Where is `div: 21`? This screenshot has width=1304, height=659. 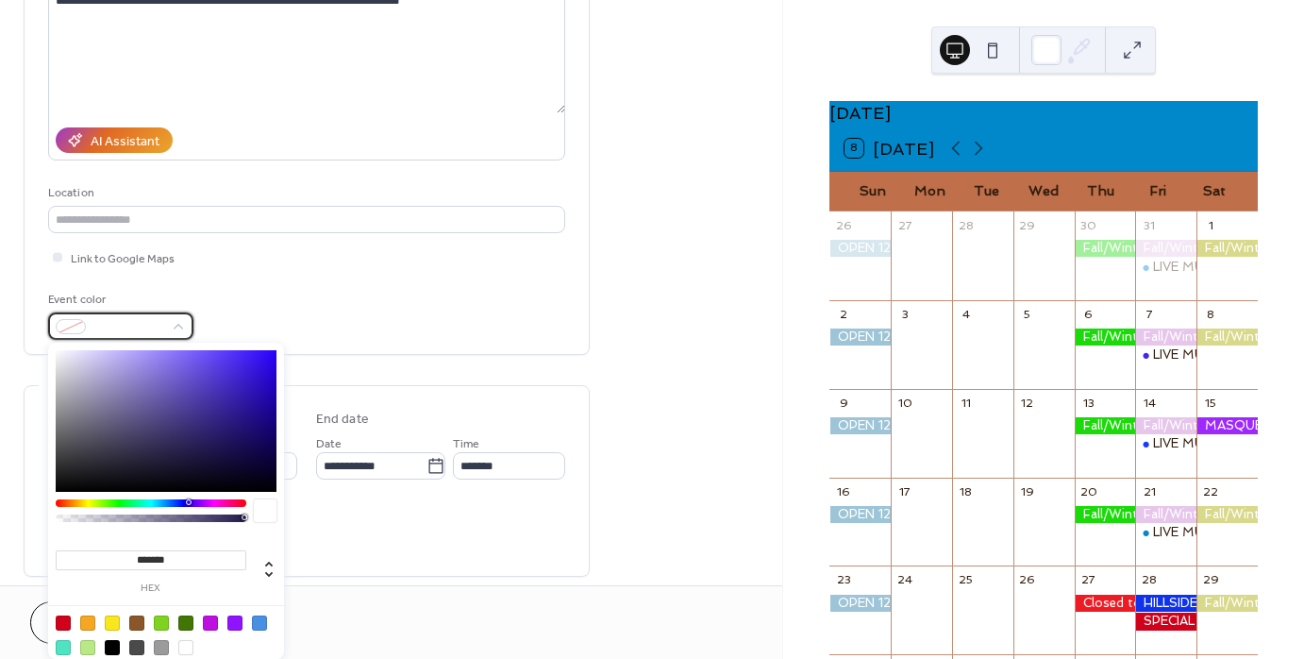 div: 21 is located at coordinates (1149, 491).